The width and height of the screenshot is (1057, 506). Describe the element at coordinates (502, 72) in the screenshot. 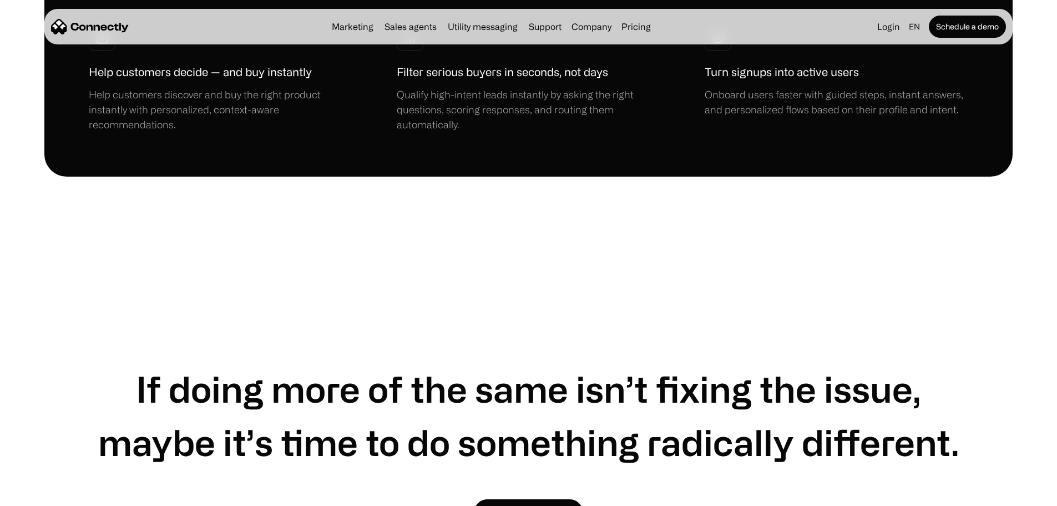

I see `h1: Filter serious buyers in seconds, not days` at that location.